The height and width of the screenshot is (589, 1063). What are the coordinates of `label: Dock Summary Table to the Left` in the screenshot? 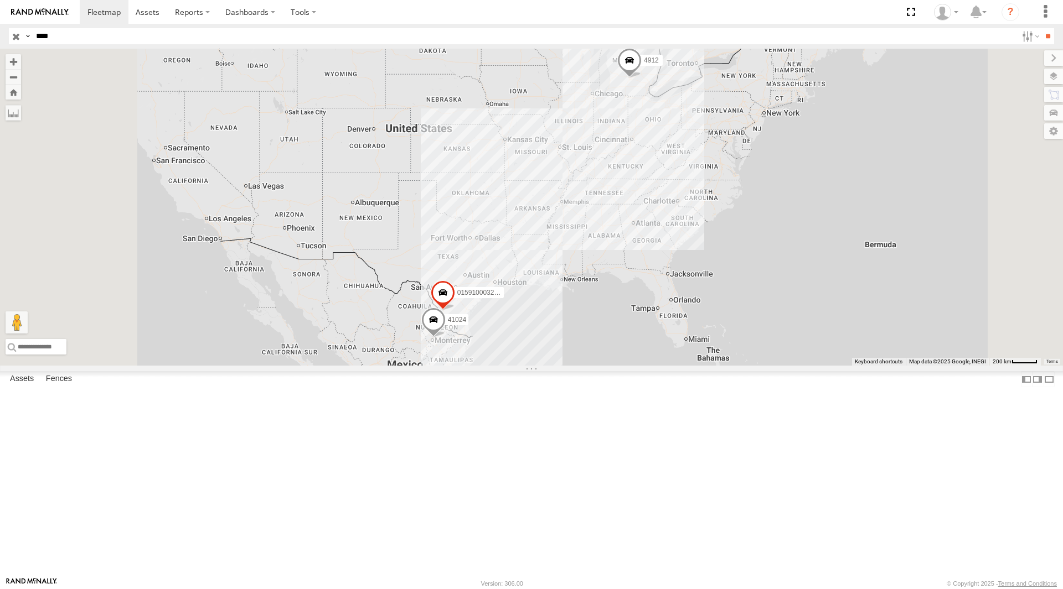 It's located at (1026, 379).